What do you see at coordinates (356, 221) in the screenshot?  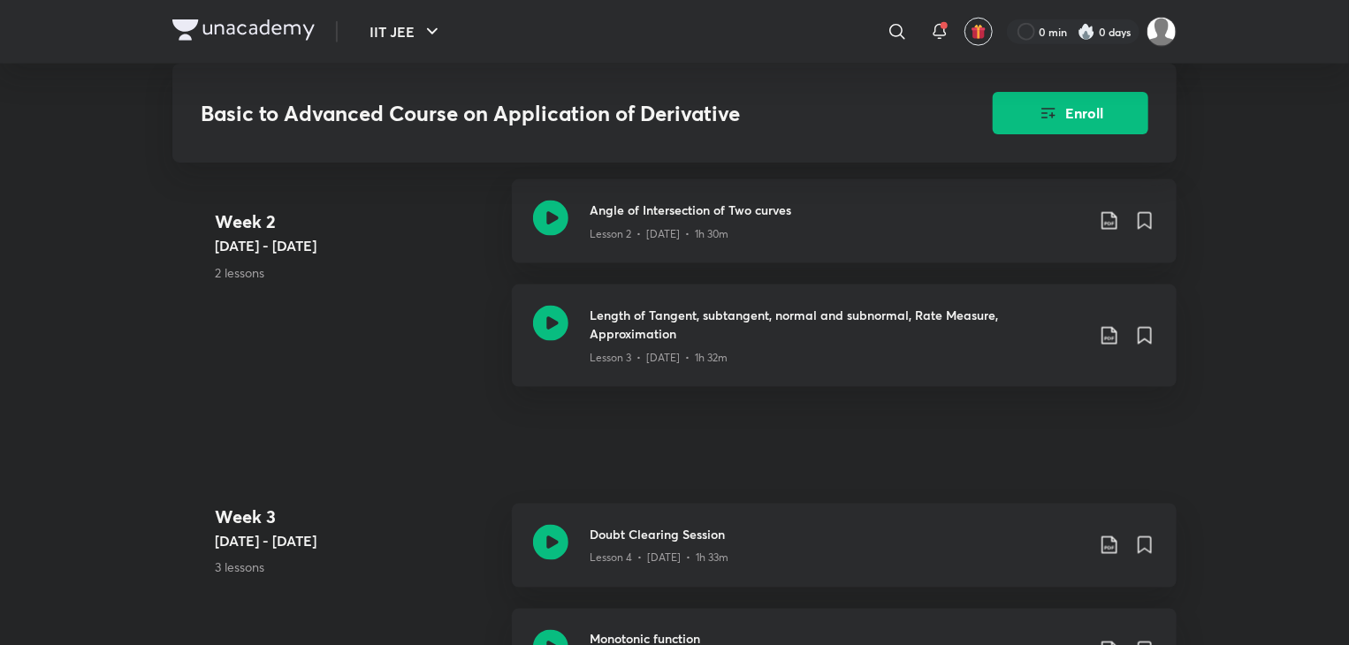 I see `h4: Week 2` at bounding box center [356, 221].